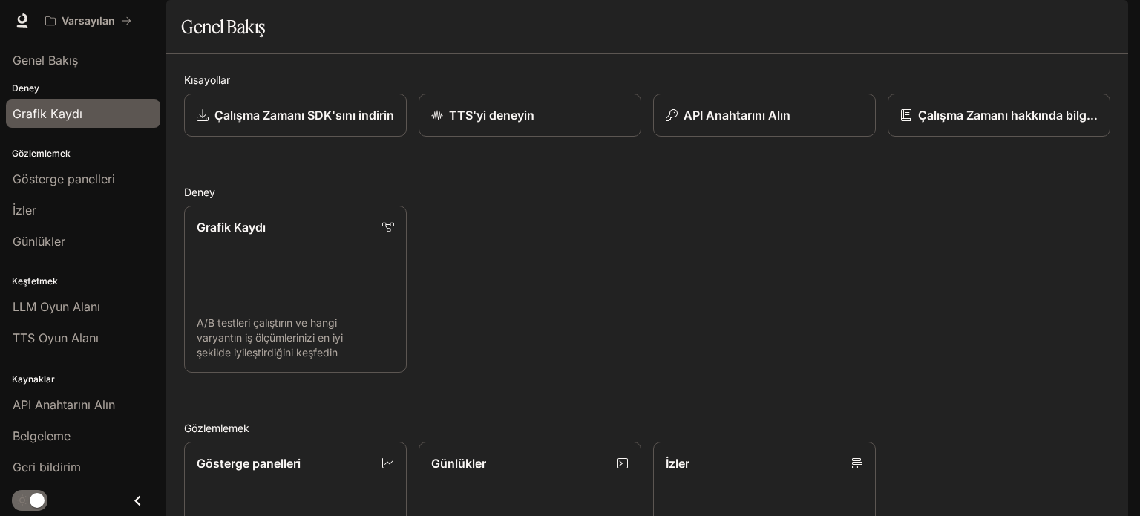 This screenshot has height=516, width=1140. I want to click on button: API Anahtarını Alın, so click(764, 115).